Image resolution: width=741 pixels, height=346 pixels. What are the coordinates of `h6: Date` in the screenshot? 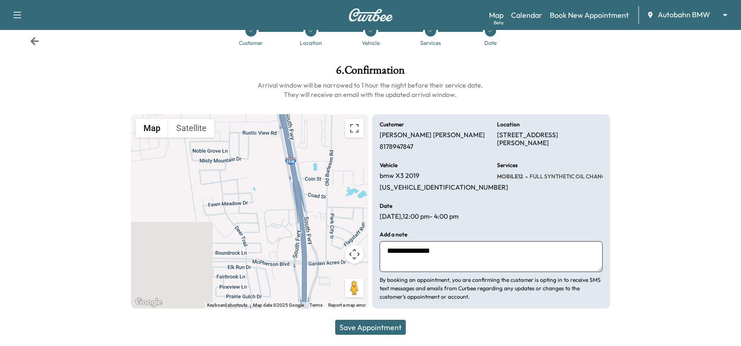 It's located at (386, 206).